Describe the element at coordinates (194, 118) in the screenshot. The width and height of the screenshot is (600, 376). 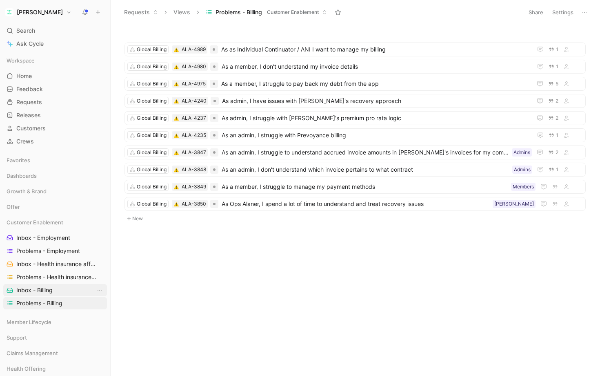
I see `div: ALA-4237` at that location.